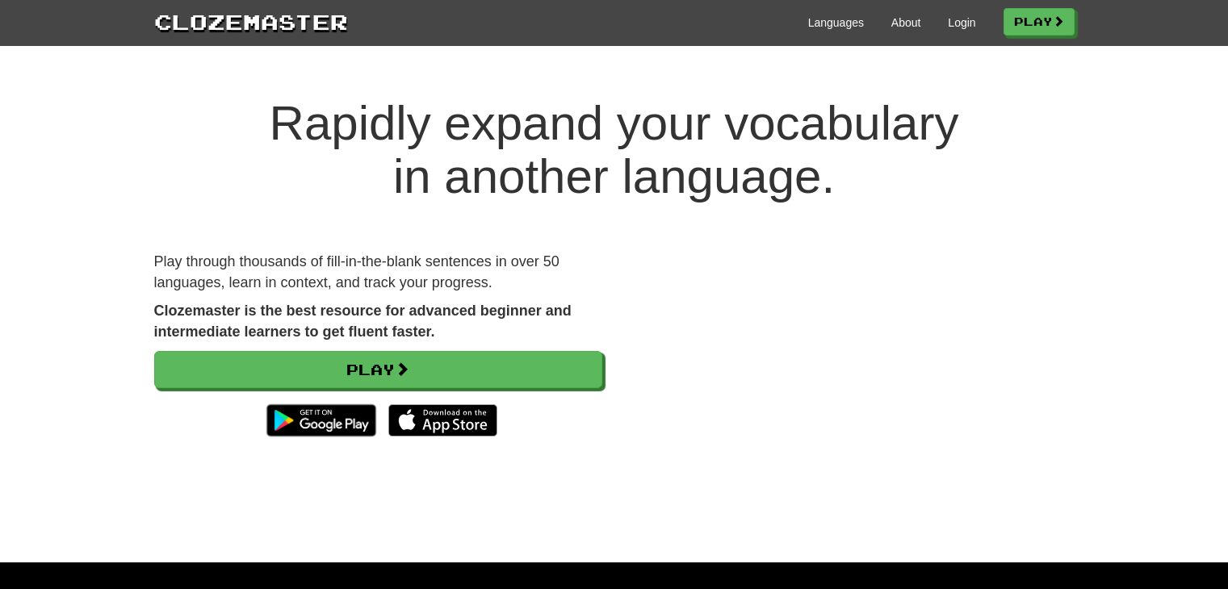 This screenshot has height=589, width=1228. I want to click on a: Login, so click(961, 23).